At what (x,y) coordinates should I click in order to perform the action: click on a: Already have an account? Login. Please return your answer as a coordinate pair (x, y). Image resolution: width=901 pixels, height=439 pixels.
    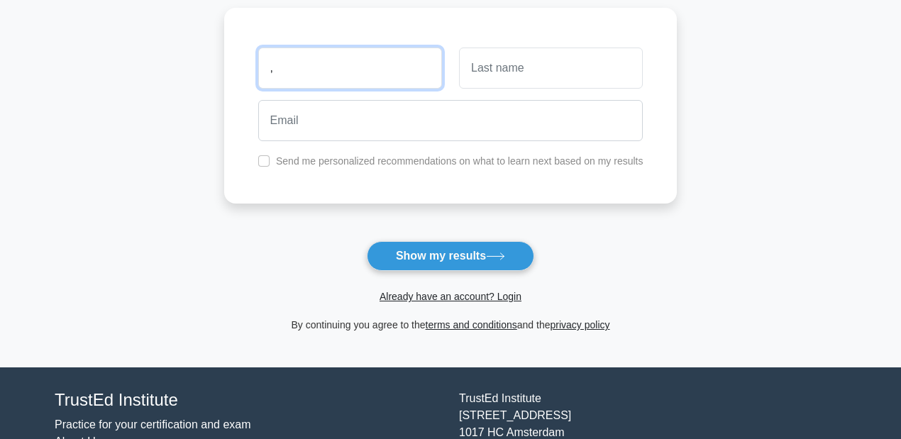
    Looking at the image, I should click on (451, 297).